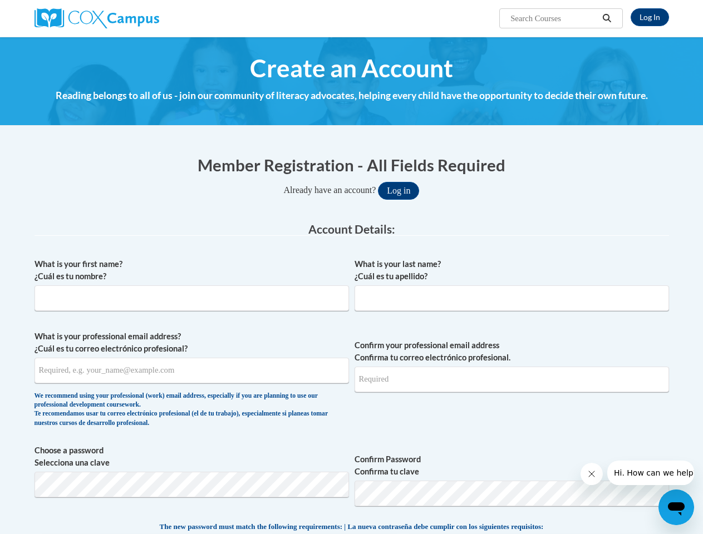 The height and width of the screenshot is (534, 703). What do you see at coordinates (649, 17) in the screenshot?
I see `a: Log In` at bounding box center [649, 17].